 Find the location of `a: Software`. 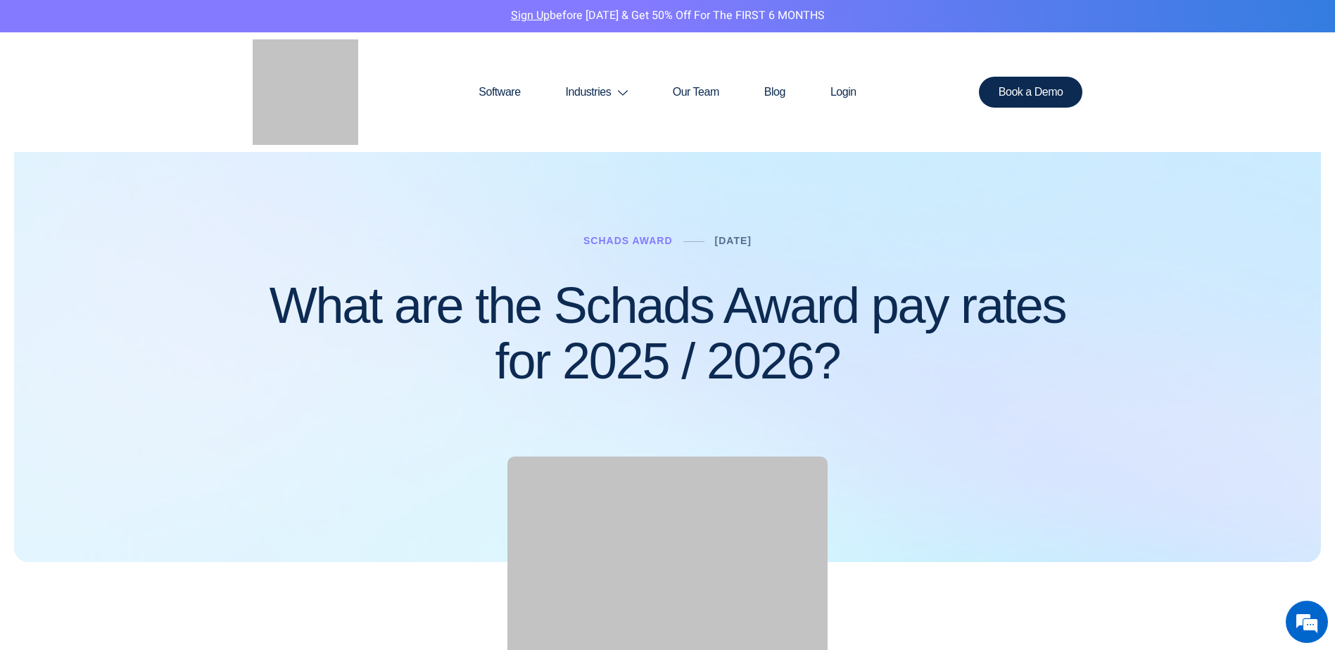

a: Software is located at coordinates (499, 92).